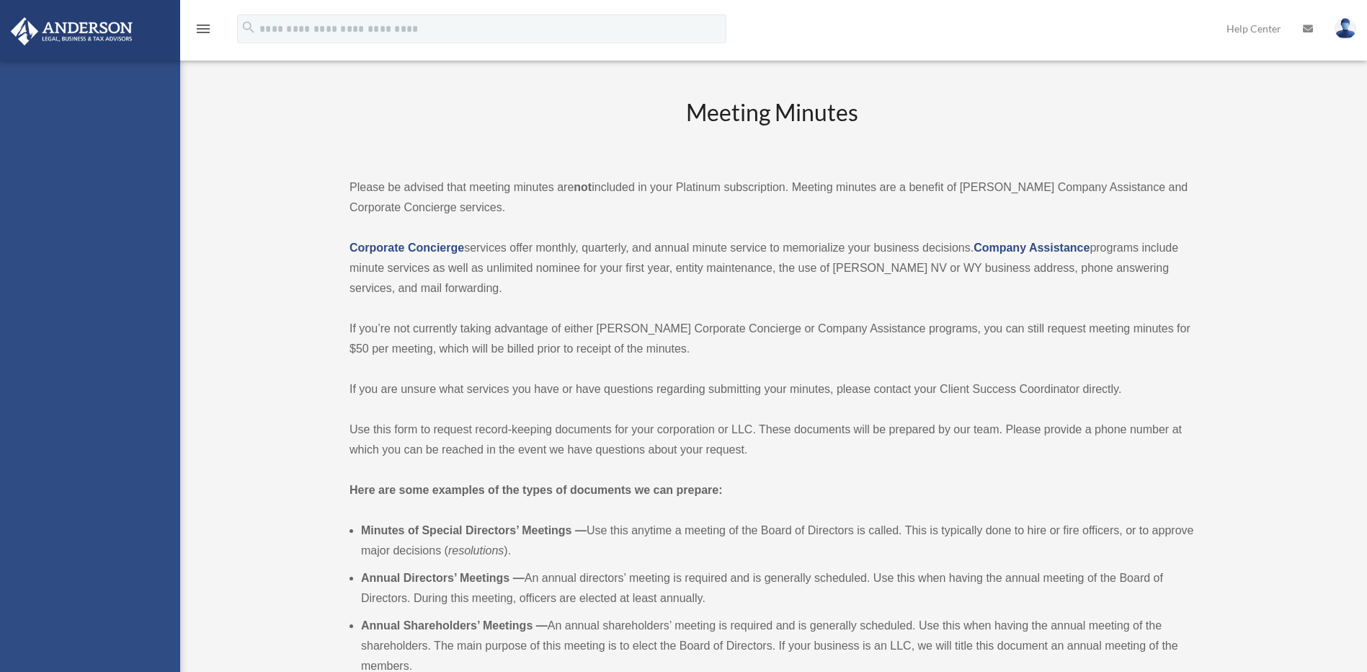 This screenshot has height=672, width=1367. I want to click on a: menu, so click(203, 31).